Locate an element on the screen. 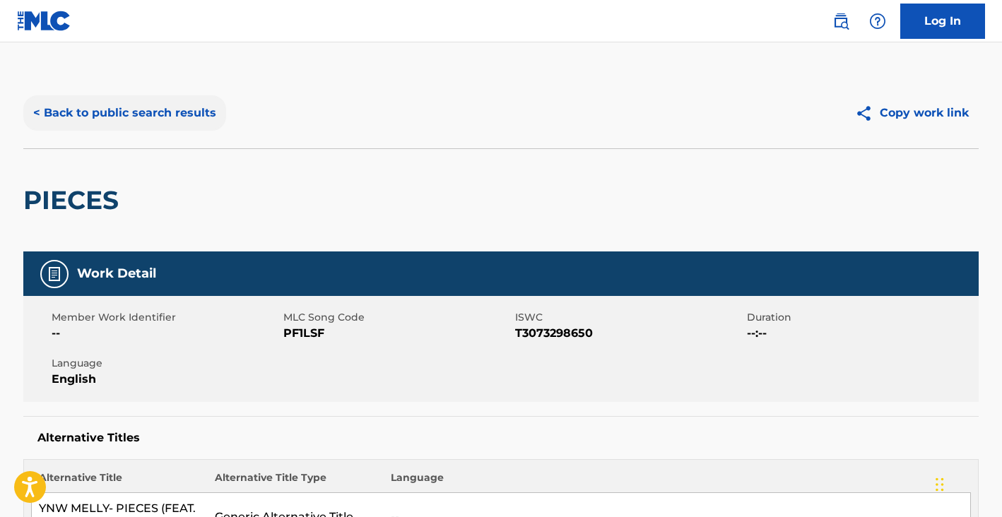  th: Language is located at coordinates (677, 482).